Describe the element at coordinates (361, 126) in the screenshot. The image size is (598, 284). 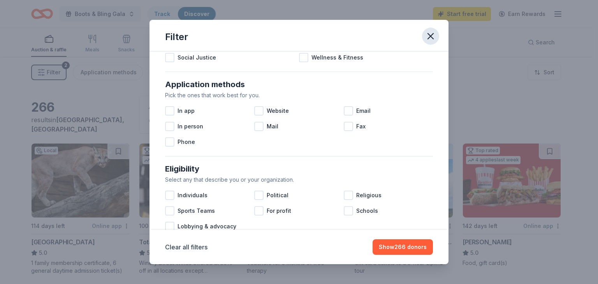
I see `span: Fax` at that location.